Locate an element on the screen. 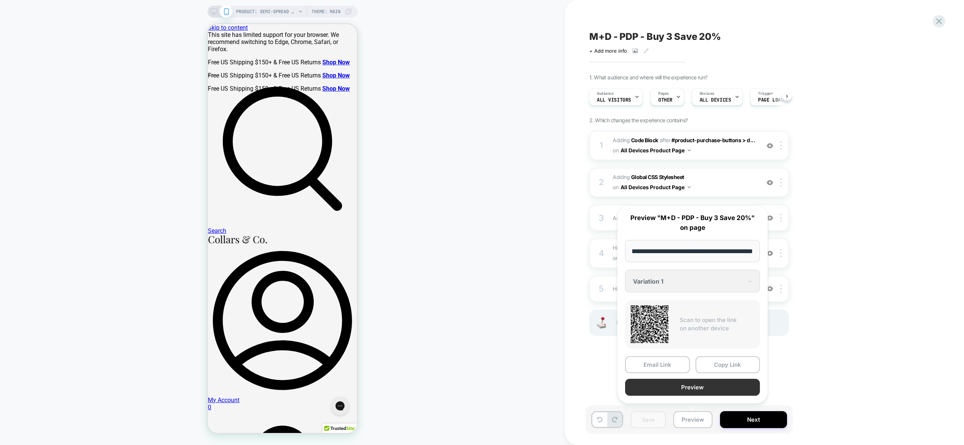 Image resolution: width=964 pixels, height=445 pixels. div: TrustedSite Certified is located at coordinates (132, 407).